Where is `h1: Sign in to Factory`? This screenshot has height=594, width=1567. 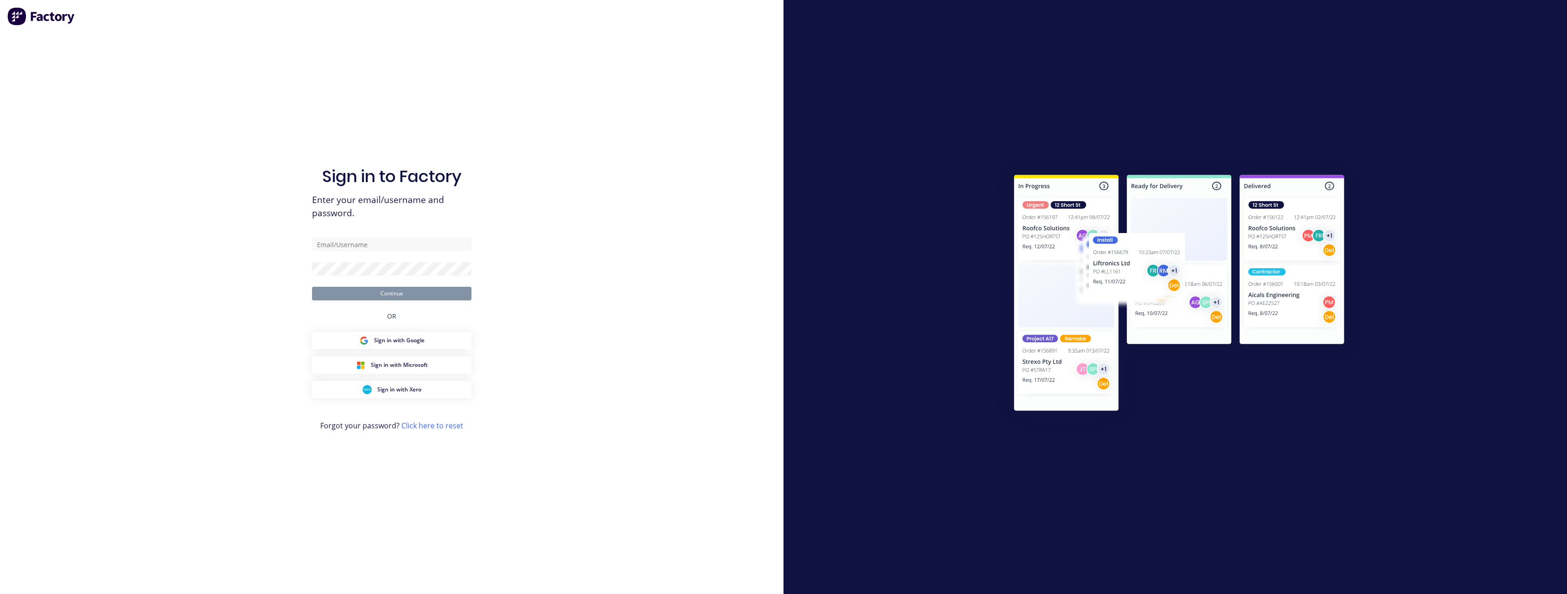 h1: Sign in to Factory is located at coordinates (392, 176).